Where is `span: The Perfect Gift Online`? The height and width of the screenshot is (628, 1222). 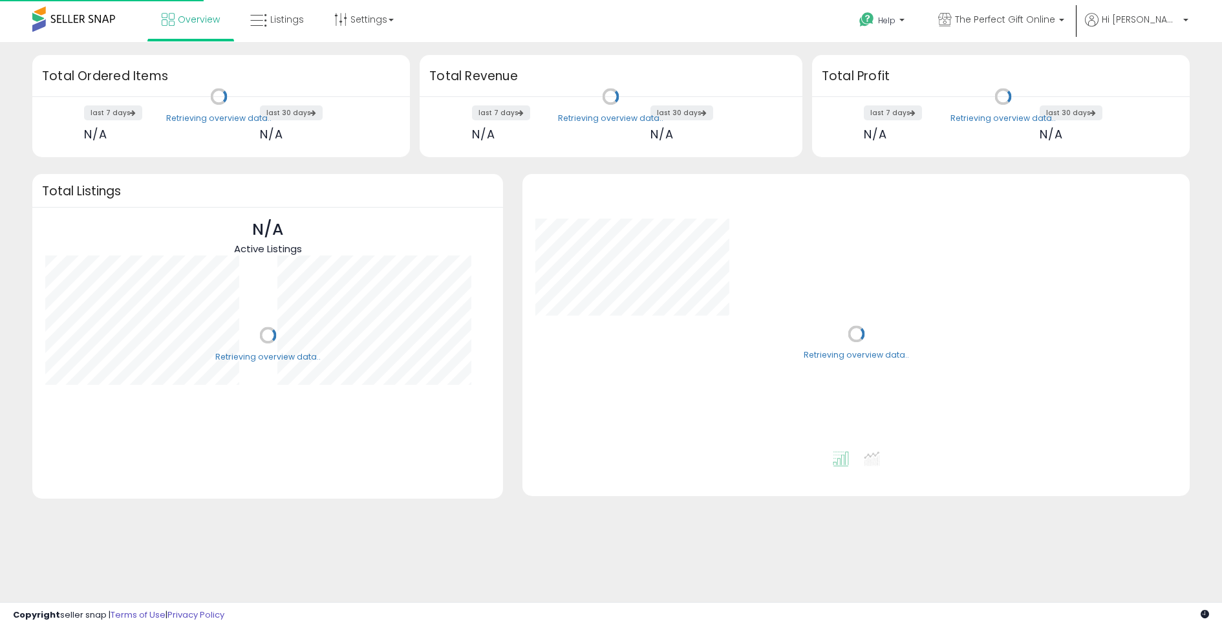 span: The Perfect Gift Online is located at coordinates (1005, 19).